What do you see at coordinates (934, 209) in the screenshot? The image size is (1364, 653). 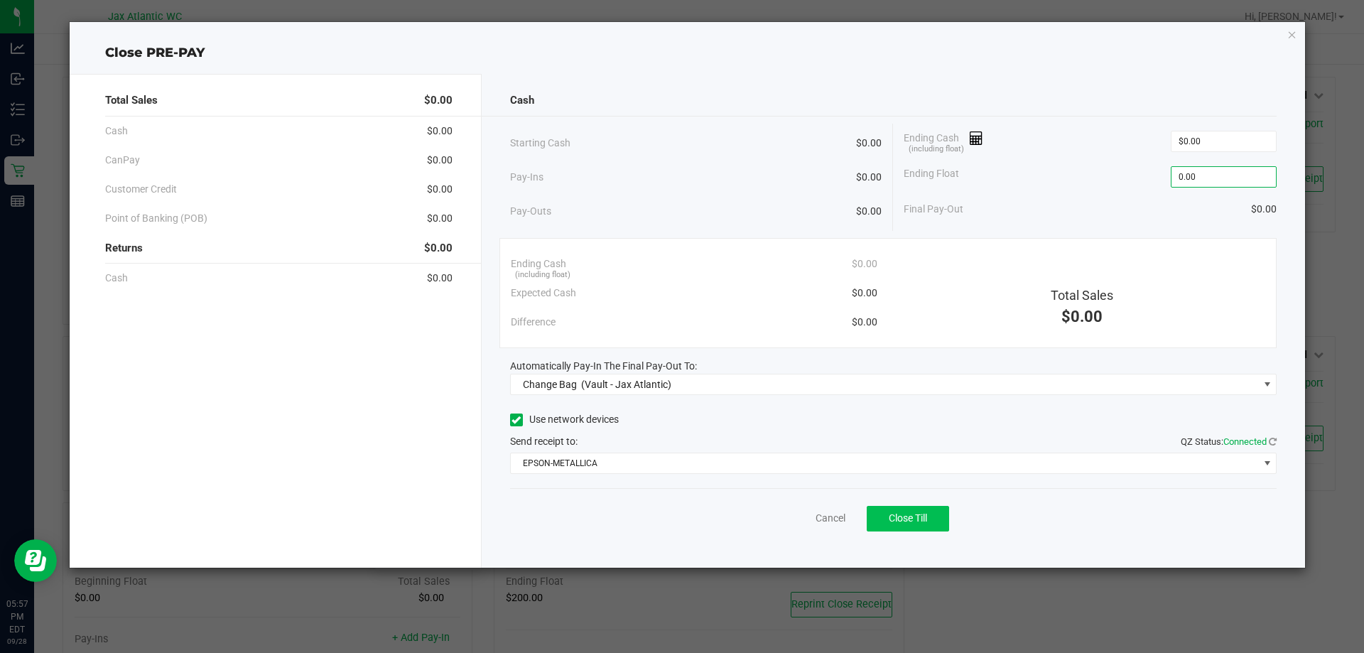 I see `span: Final Pay-Out` at bounding box center [934, 209].